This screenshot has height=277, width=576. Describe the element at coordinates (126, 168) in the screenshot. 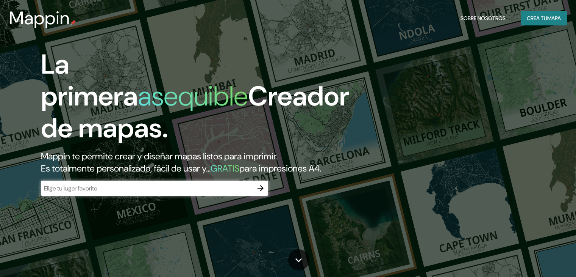

I see `font: Es totalmente personalizado, fácil de usar y...` at that location.